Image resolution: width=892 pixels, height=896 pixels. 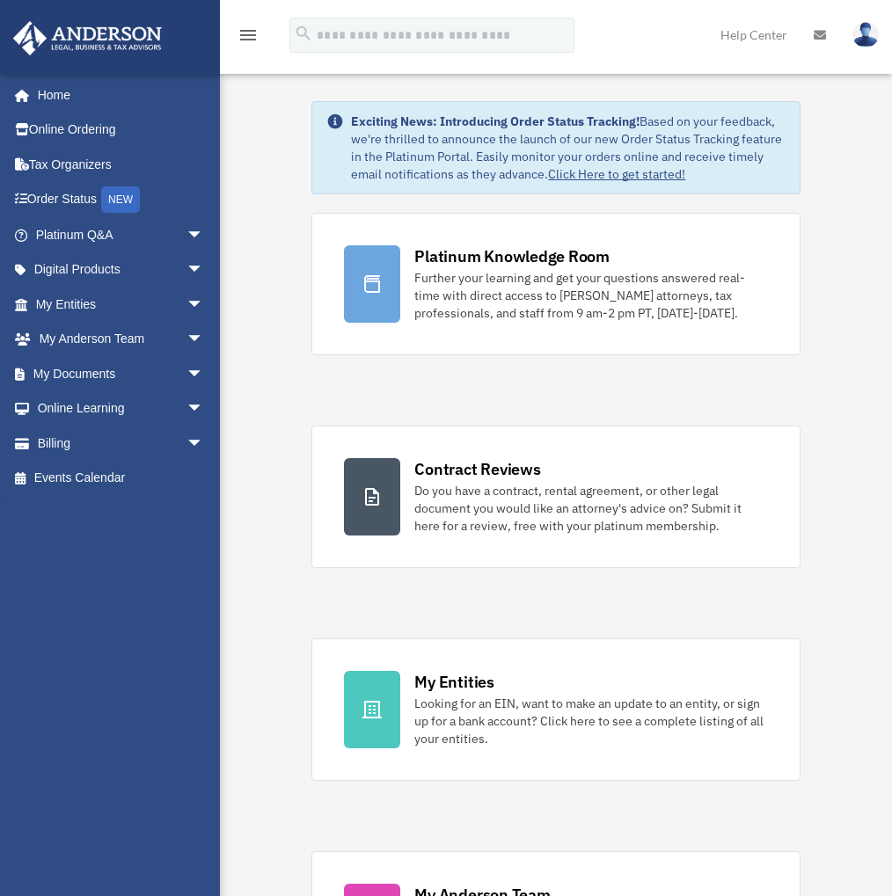 I want to click on a: My Entitiesarrow_drop_down, so click(x=121, y=304).